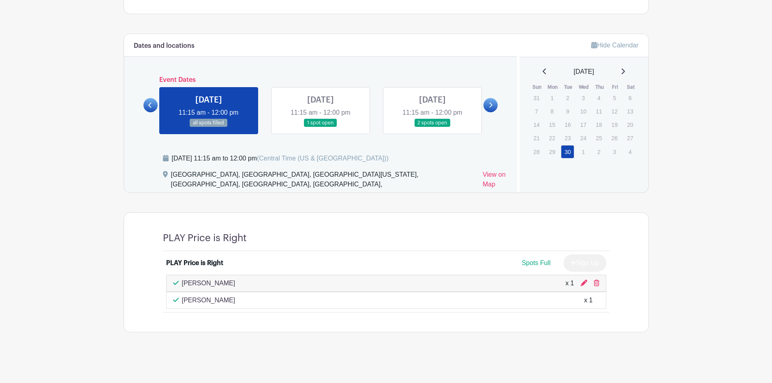 Image resolution: width=772 pixels, height=383 pixels. Describe the element at coordinates (495, 181) in the screenshot. I see `a: View on Map` at that location.